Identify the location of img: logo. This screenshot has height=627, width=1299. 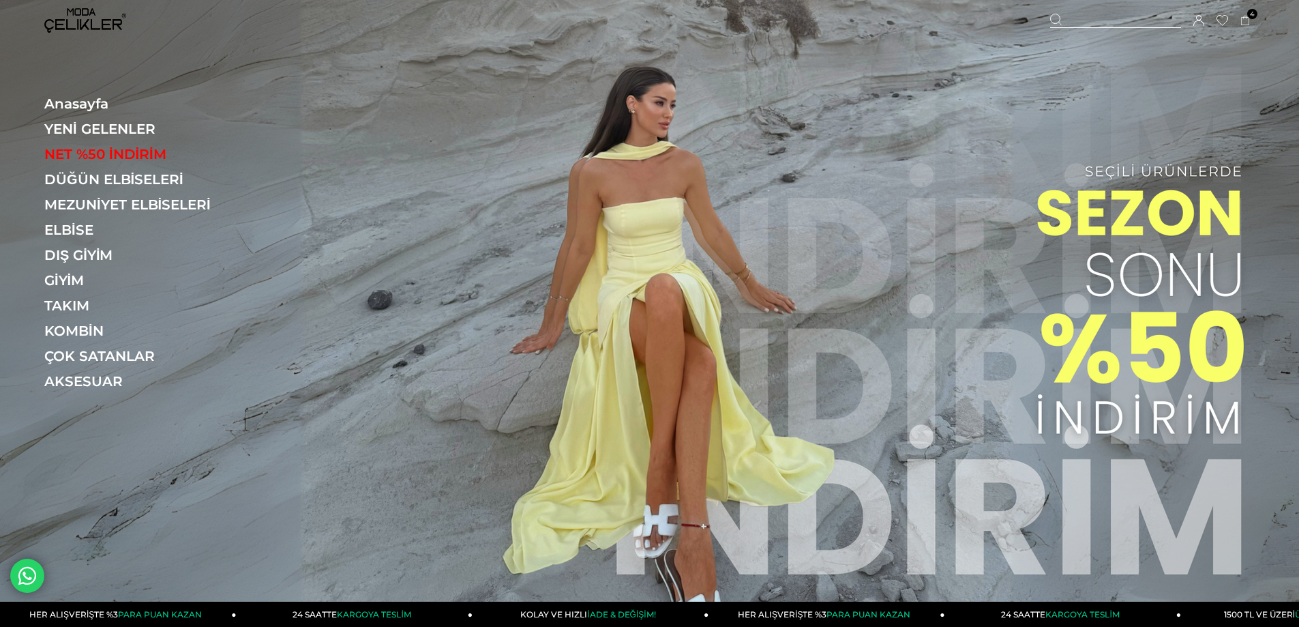
(85, 20).